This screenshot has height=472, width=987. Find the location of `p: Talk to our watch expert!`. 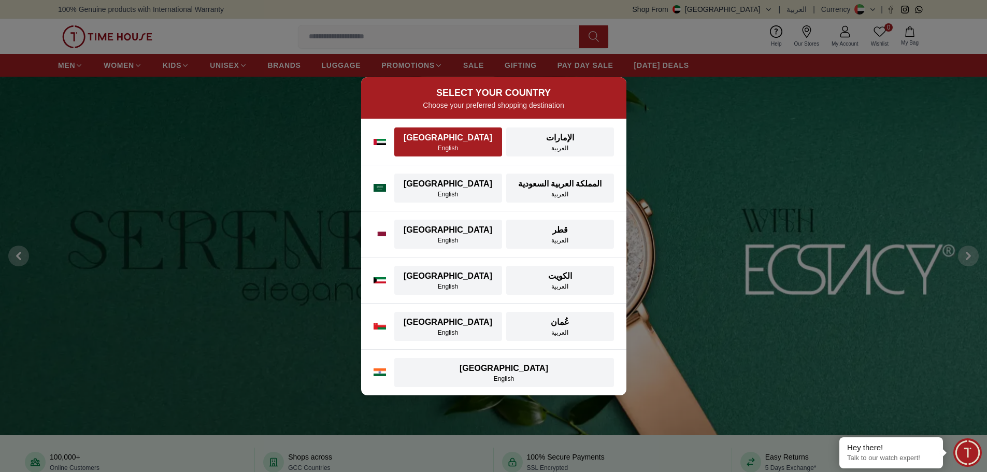

p: Talk to our watch expert! is located at coordinates (891, 458).